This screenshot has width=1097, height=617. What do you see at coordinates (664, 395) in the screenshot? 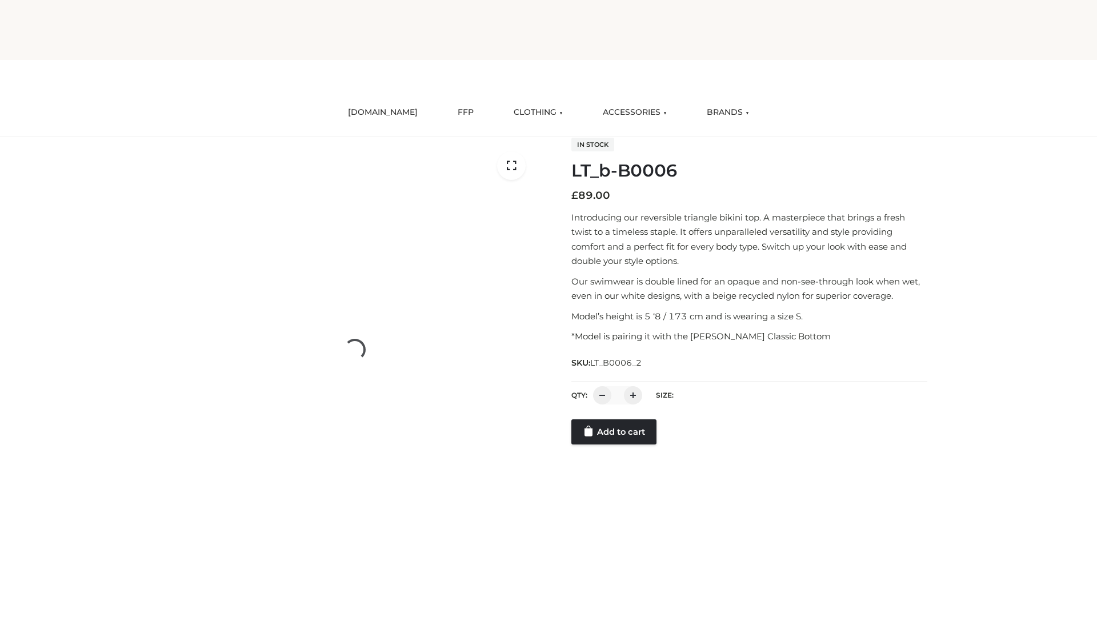
I see `label: Size:` at bounding box center [664, 395].